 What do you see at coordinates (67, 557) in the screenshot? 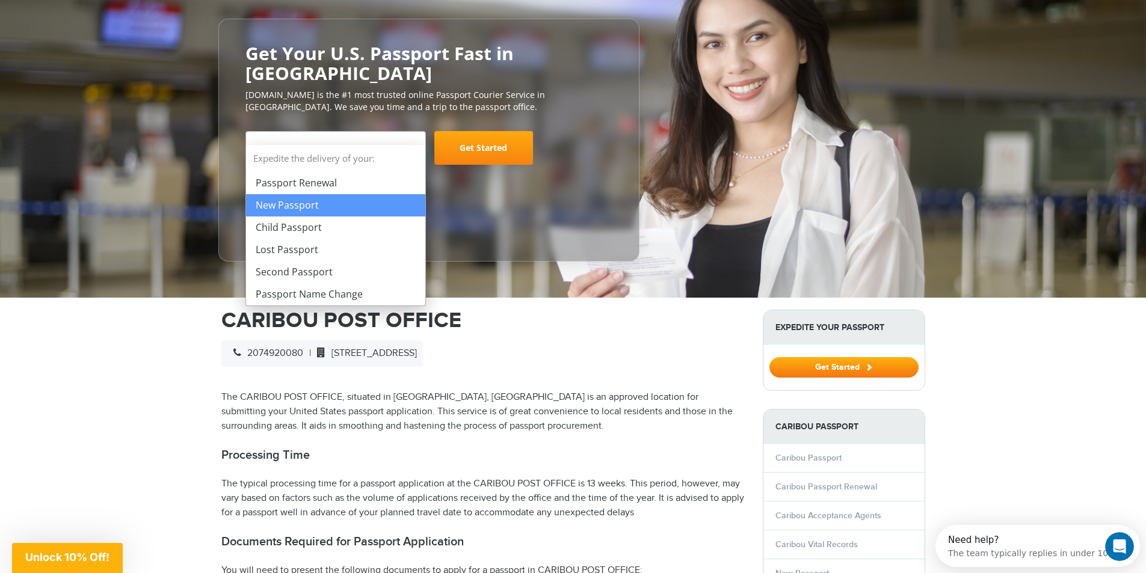
I see `span: Unlock 10% Off!` at bounding box center [67, 557].